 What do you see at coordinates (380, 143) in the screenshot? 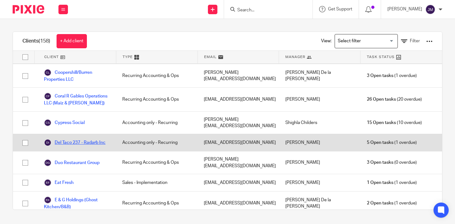
I see `span: 5 Open tasks` at bounding box center [380, 143].